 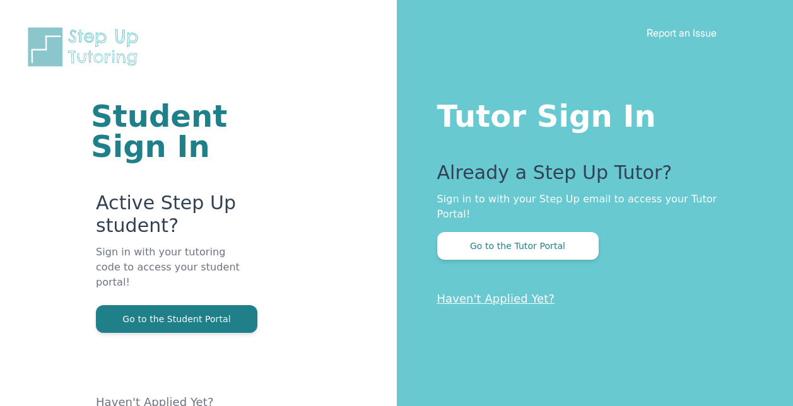 I want to click on a: Haven't Applied Yet?, so click(x=496, y=299).